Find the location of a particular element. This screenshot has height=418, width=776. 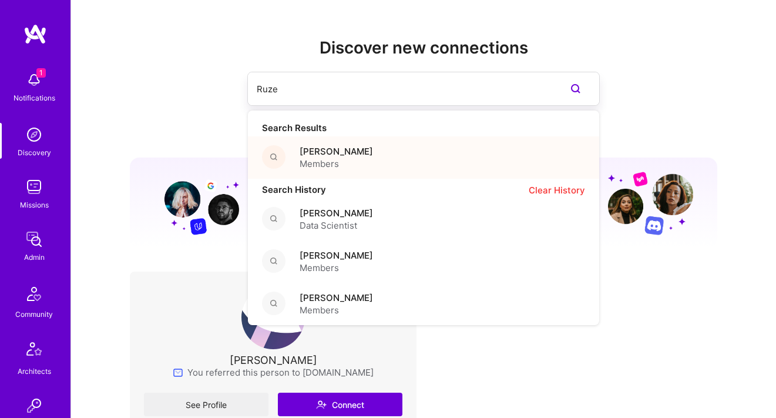

div: Admin is located at coordinates (34, 257).